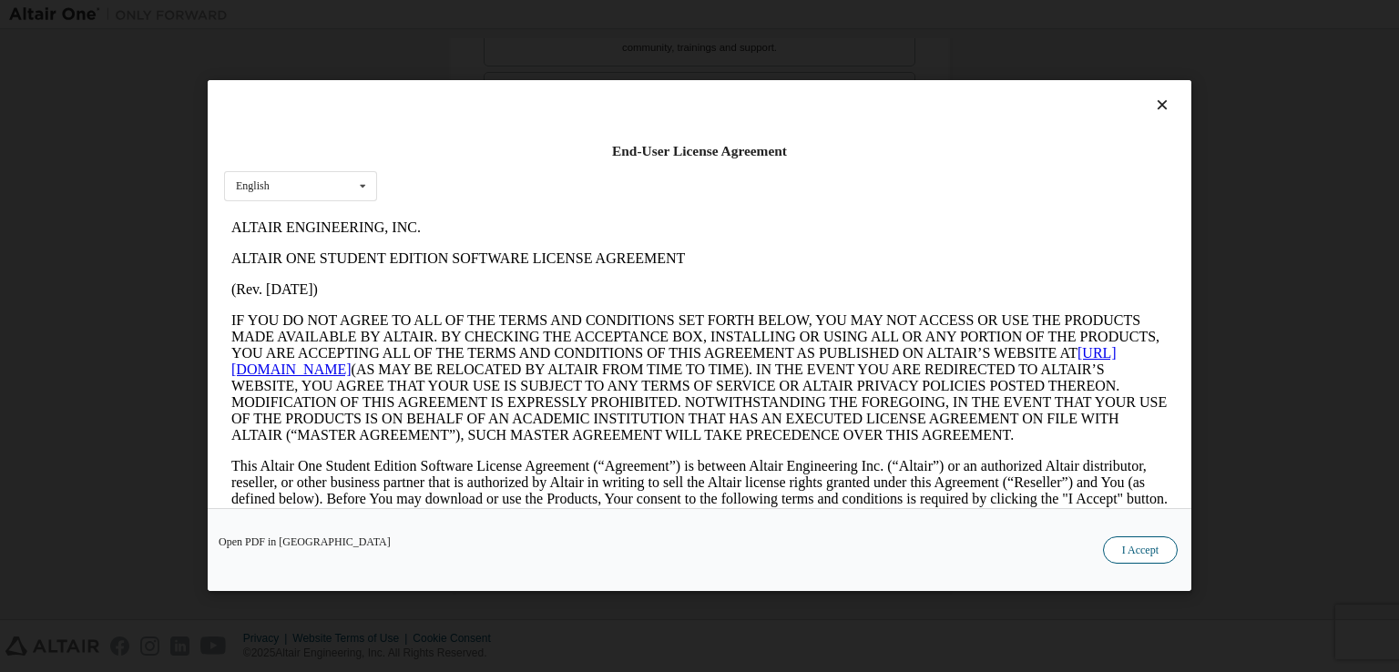  I want to click on div: End-User License Agreement, so click(699, 151).